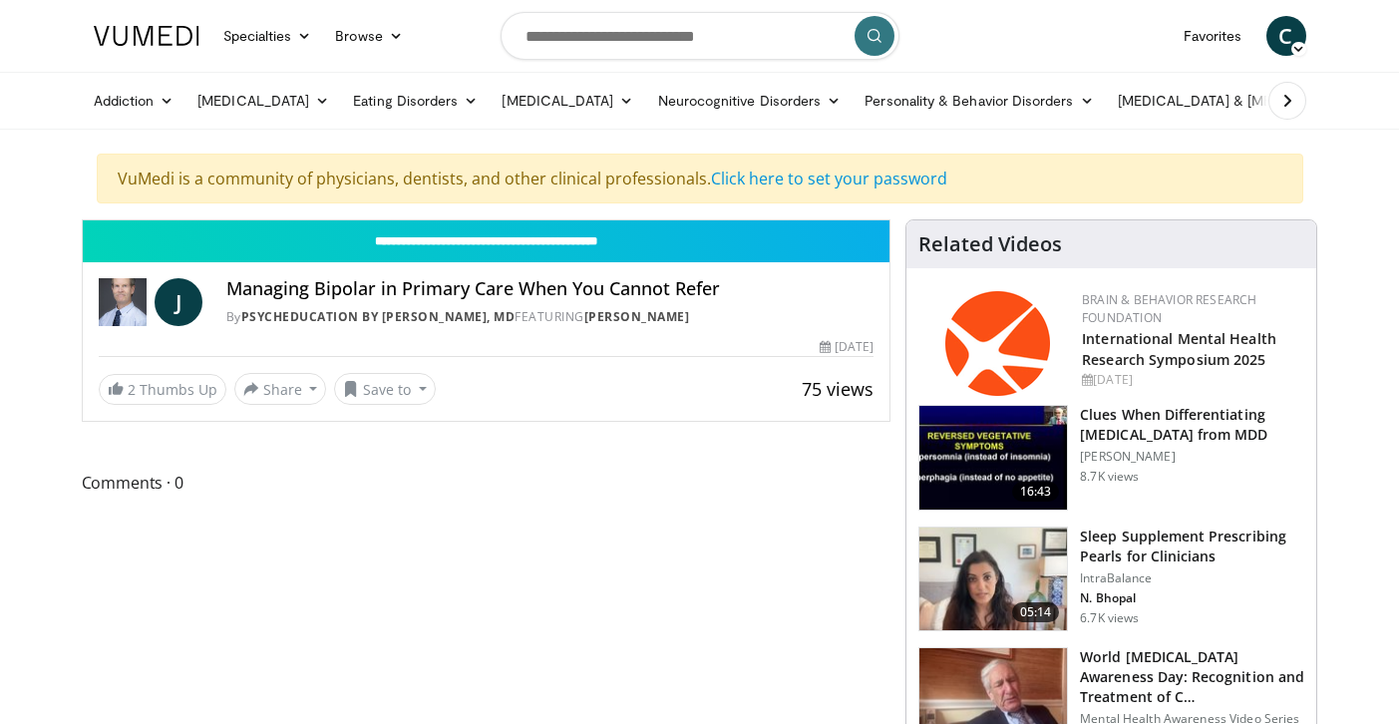 Image resolution: width=1399 pixels, height=724 pixels. What do you see at coordinates (700, 178) in the screenshot?
I see `div: VuMedi is a community of physicians, dentists, and other clinical professionals.` at bounding box center [700, 178].